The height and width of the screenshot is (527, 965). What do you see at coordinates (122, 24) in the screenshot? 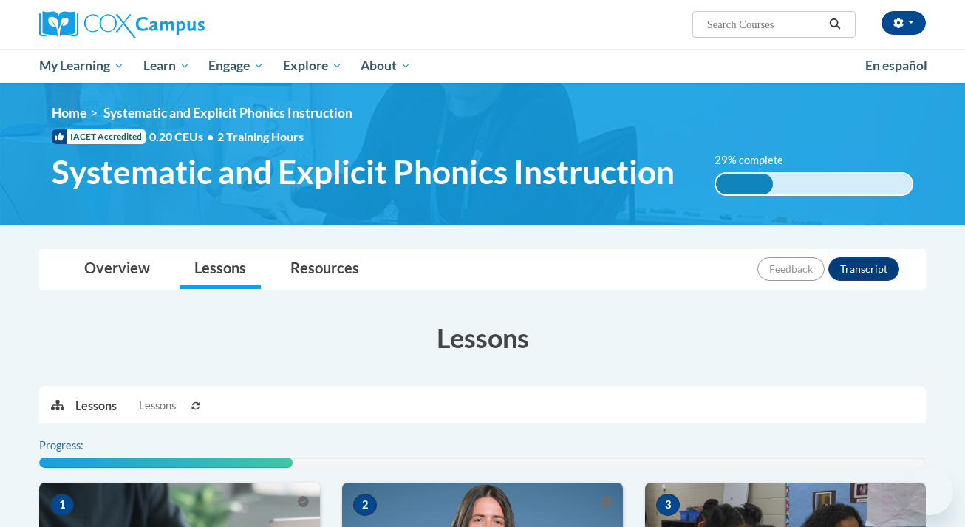
I see `img: Cox Campus` at bounding box center [122, 24].